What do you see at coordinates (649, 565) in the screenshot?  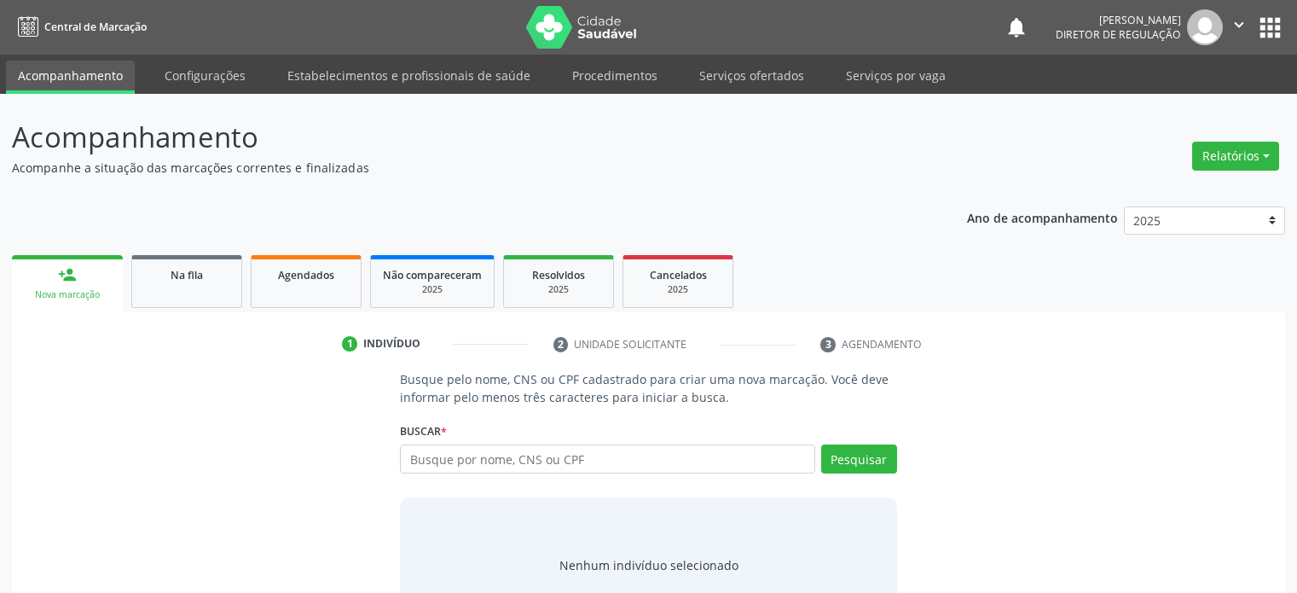 I see `div: Nenhum indivíduo selecionado` at bounding box center [649, 565].